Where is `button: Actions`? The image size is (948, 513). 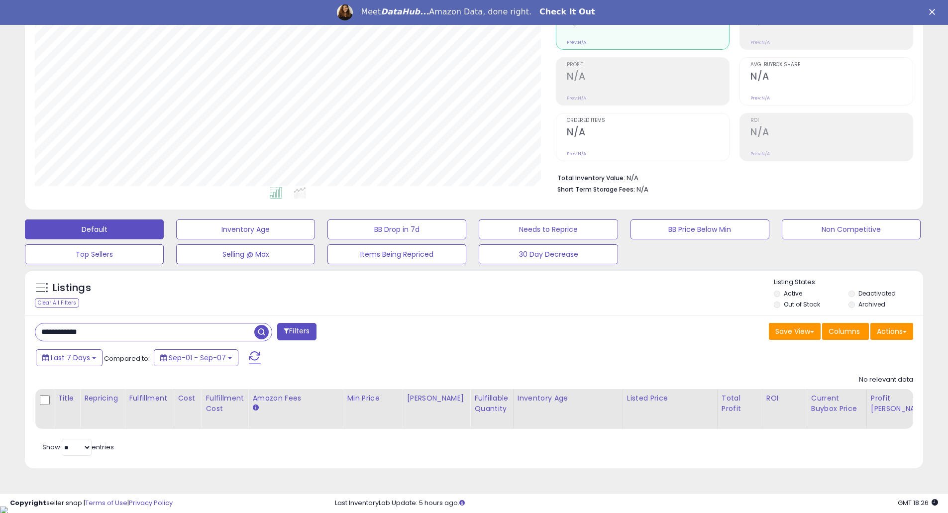
button: Actions is located at coordinates (892, 331).